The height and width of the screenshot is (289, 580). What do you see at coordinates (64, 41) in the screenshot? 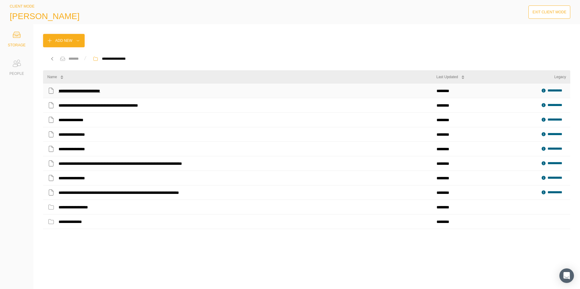
I see `button: Add New` at bounding box center [64, 41].